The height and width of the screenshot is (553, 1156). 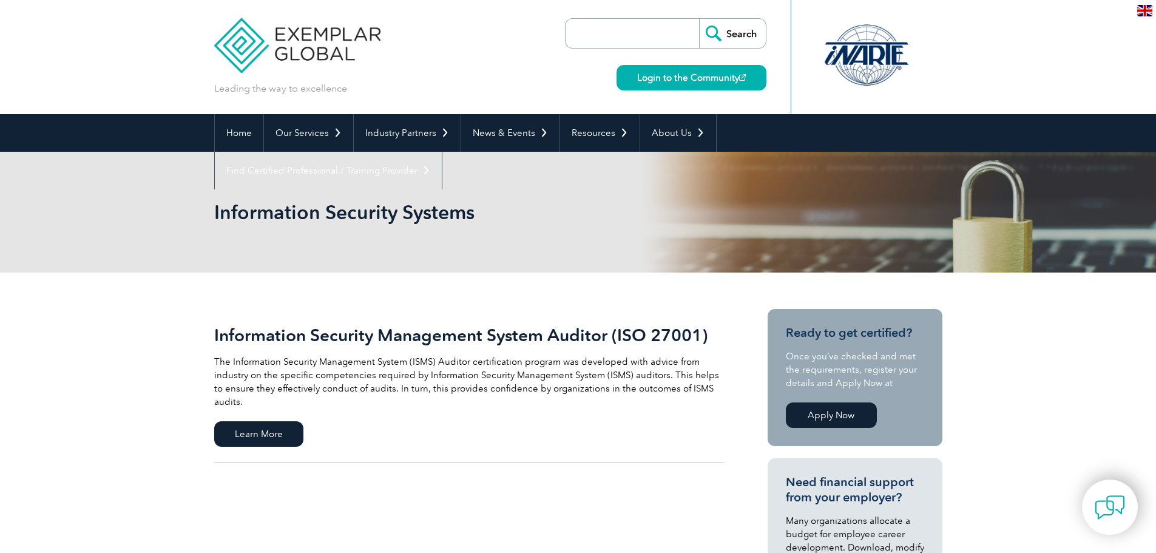 What do you see at coordinates (855, 369) in the screenshot?
I see `p: Once you’ve checked and met the requirements, register your details and Apply Now at` at bounding box center [855, 369].